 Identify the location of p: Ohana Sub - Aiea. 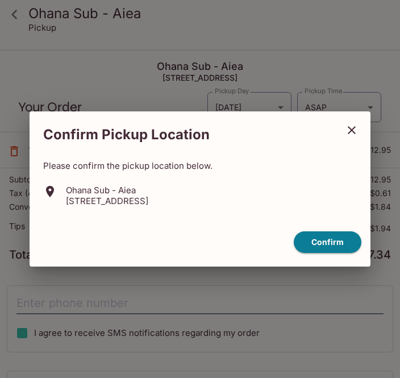
(107, 190).